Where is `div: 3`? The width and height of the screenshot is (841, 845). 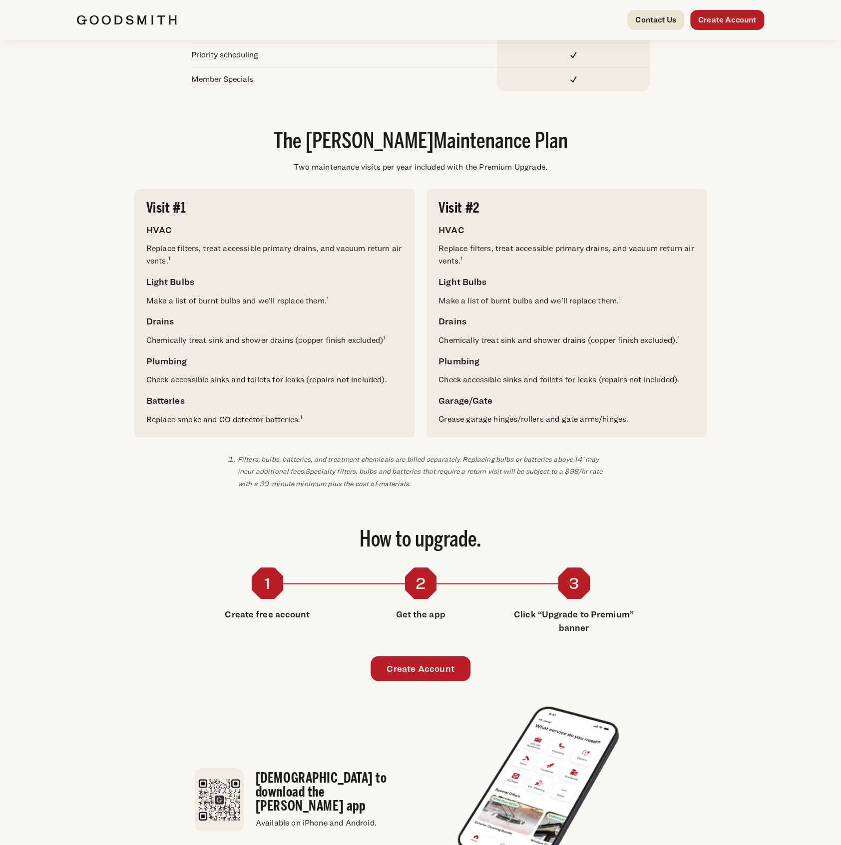 div: 3 is located at coordinates (574, 583).